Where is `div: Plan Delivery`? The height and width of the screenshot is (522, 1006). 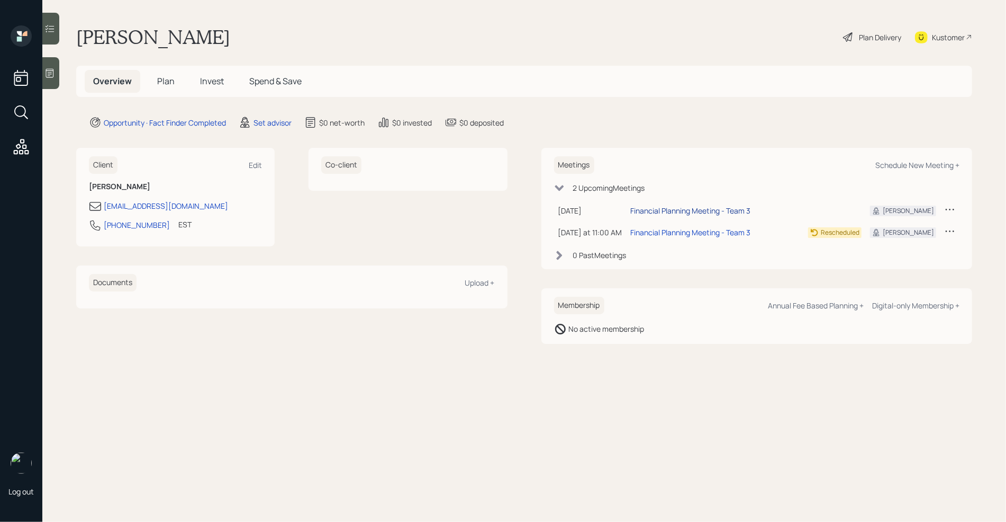
div: Plan Delivery is located at coordinates (880, 37).